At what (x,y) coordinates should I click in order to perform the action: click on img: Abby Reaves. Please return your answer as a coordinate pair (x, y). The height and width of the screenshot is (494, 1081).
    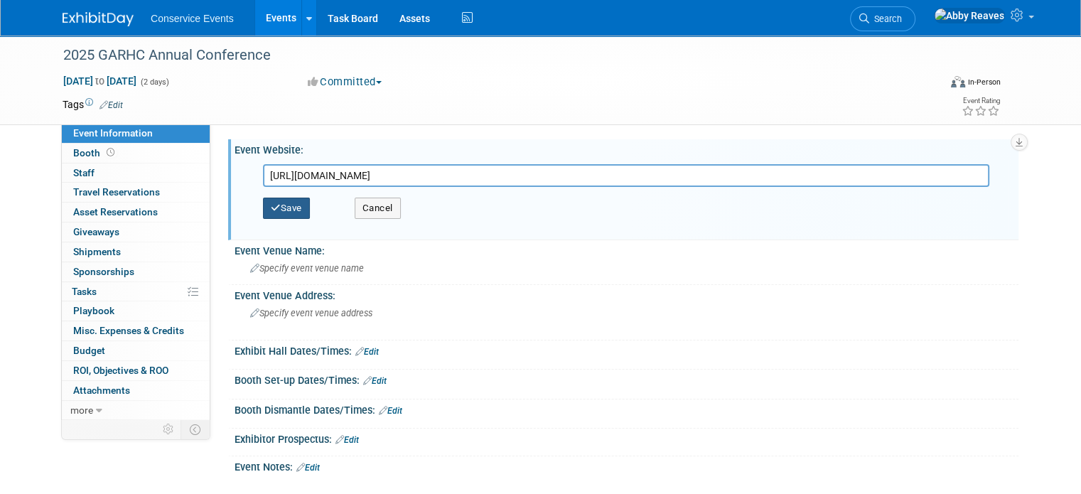
    Looking at the image, I should click on (970, 16).